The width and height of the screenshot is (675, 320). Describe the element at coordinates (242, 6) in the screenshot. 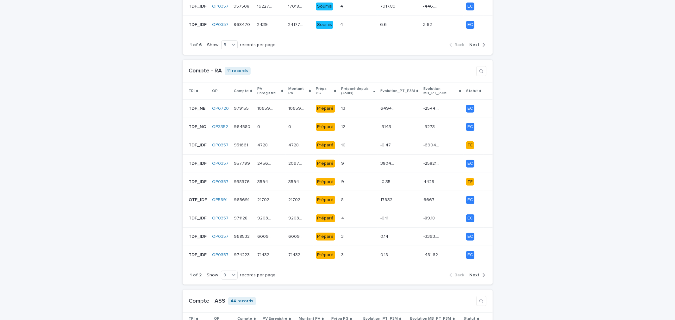

I see `p: 957508` at that location.